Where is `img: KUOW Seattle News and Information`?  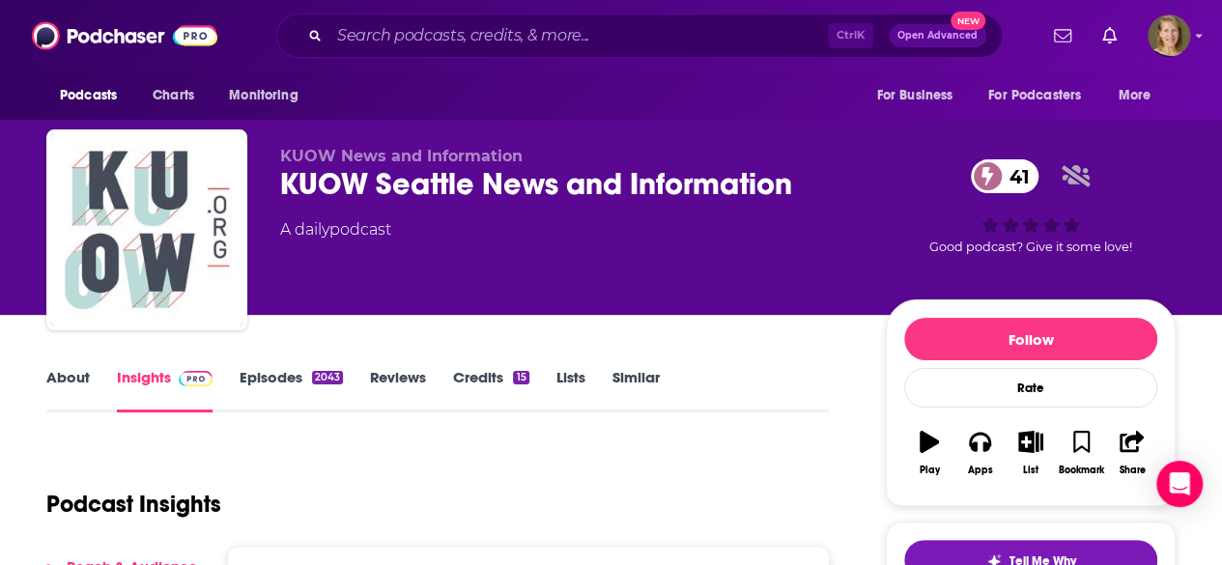
img: KUOW Seattle News and Information is located at coordinates (147, 230).